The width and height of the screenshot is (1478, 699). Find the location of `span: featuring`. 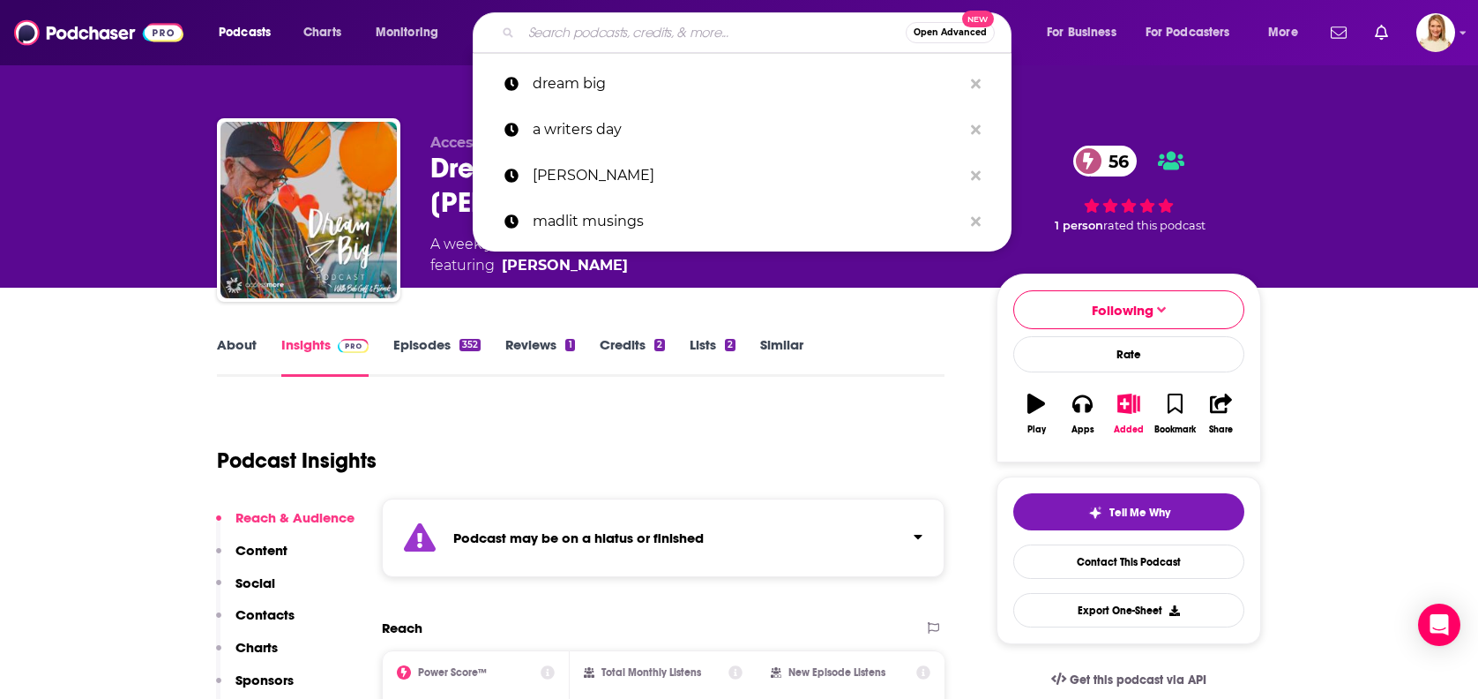

span: featuring is located at coordinates (662, 265).